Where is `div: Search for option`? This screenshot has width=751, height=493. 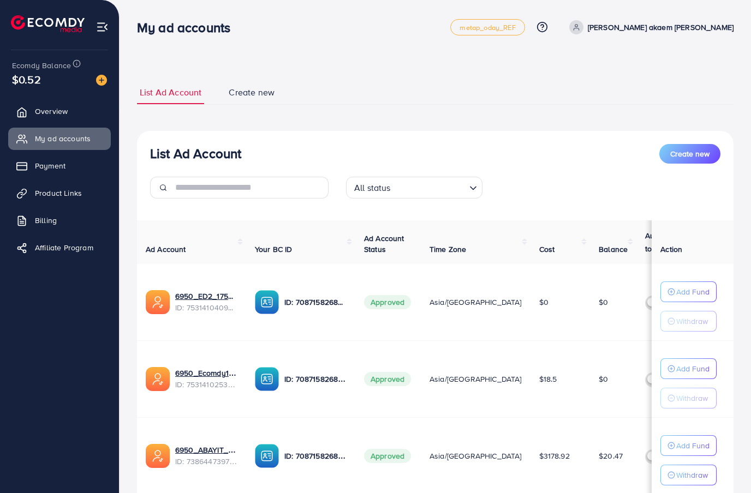 div: Search for option is located at coordinates (414, 188).